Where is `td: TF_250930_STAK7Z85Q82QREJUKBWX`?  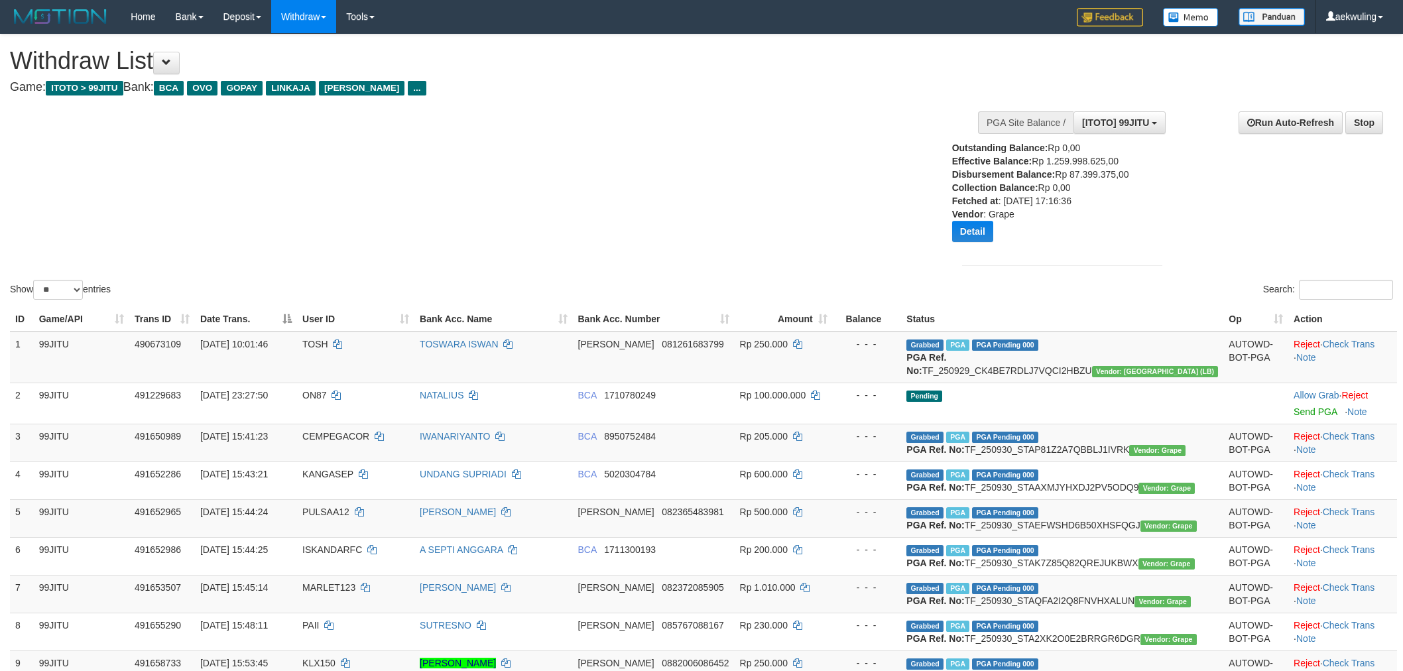
td: TF_250930_STAK7Z85Q82QREJUKBWX is located at coordinates (1063, 556).